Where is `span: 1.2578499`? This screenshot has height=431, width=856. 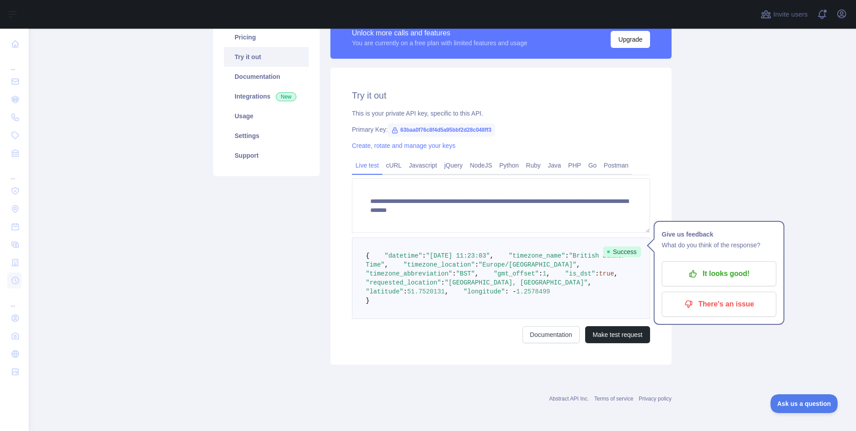
span: 1.2578499 is located at coordinates (533, 291).